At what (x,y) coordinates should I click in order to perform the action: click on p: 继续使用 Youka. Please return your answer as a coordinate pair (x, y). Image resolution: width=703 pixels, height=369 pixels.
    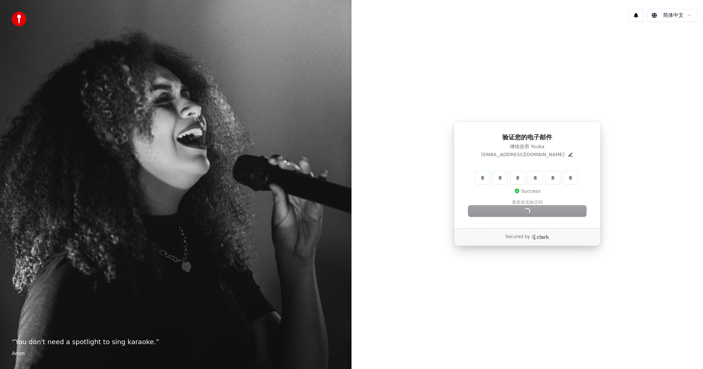
    Looking at the image, I should click on (527, 147).